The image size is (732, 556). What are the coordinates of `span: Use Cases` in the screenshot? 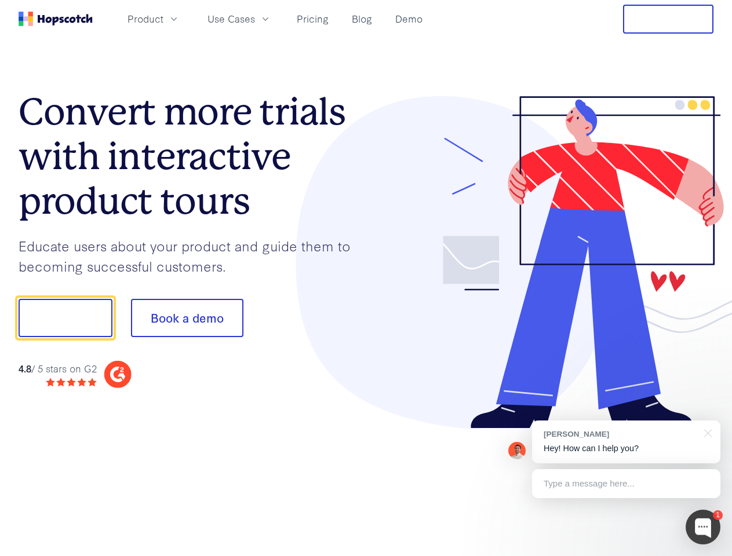 It's located at (231, 19).